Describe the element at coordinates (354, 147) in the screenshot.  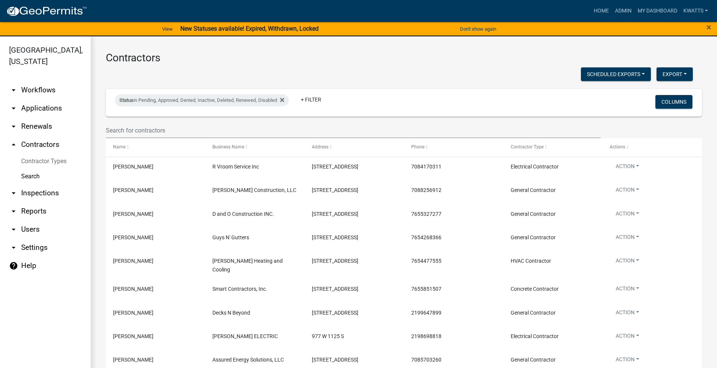
I see `datatable-header-cell: Address` at that location.